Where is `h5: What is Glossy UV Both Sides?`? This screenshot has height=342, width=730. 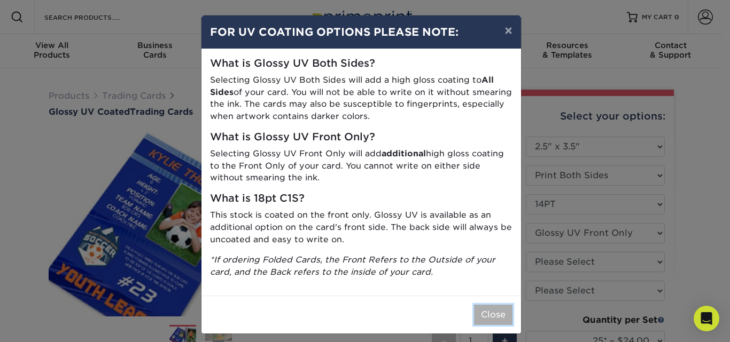 h5: What is Glossy UV Both Sides? is located at coordinates (361, 64).